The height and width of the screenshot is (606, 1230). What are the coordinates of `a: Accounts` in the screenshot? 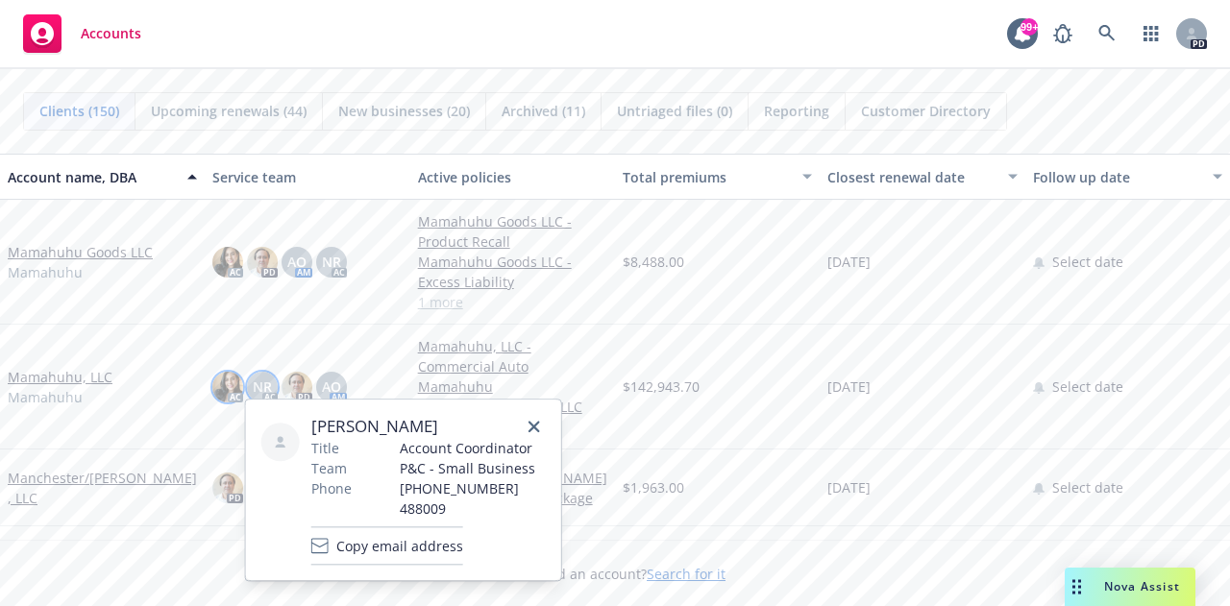 It's located at (82, 34).